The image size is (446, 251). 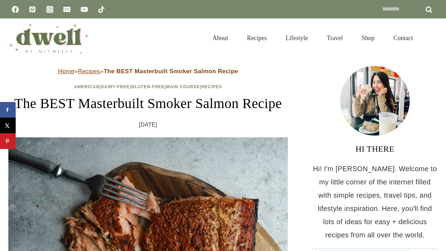 I want to click on a: Facebook, so click(x=15, y=9).